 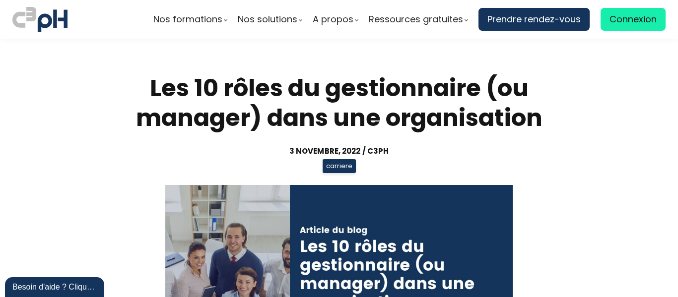 I want to click on a: Prendre rendez-vous, so click(x=534, y=19).